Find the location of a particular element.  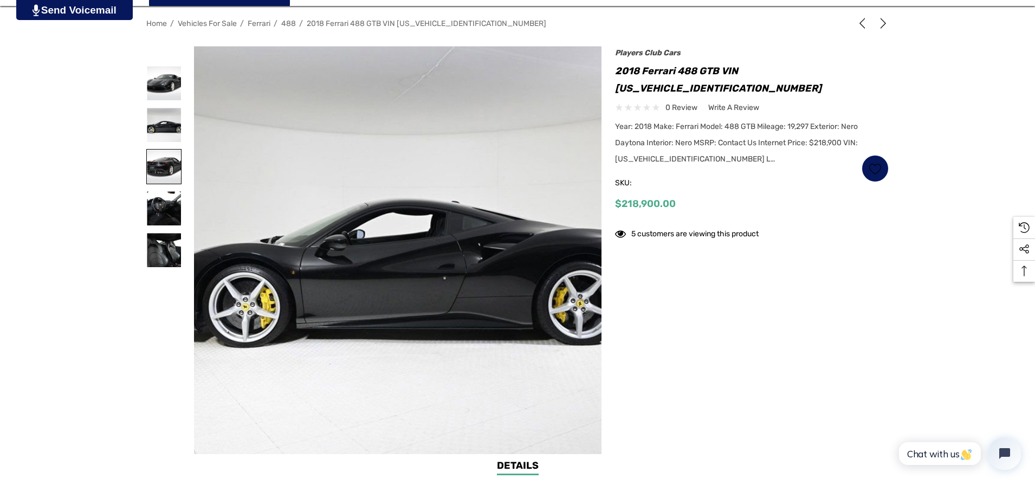

a: Next is located at coordinates (881, 23).